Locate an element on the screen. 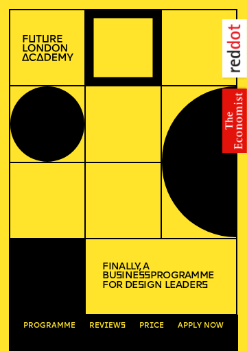 The image size is (247, 351). span: a is located at coordinates (54, 326).